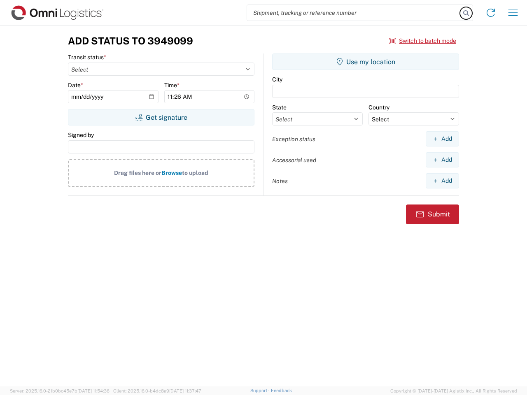 The height and width of the screenshot is (395, 527). Describe the element at coordinates (423, 41) in the screenshot. I see `button: Switch to batch mode` at that location.